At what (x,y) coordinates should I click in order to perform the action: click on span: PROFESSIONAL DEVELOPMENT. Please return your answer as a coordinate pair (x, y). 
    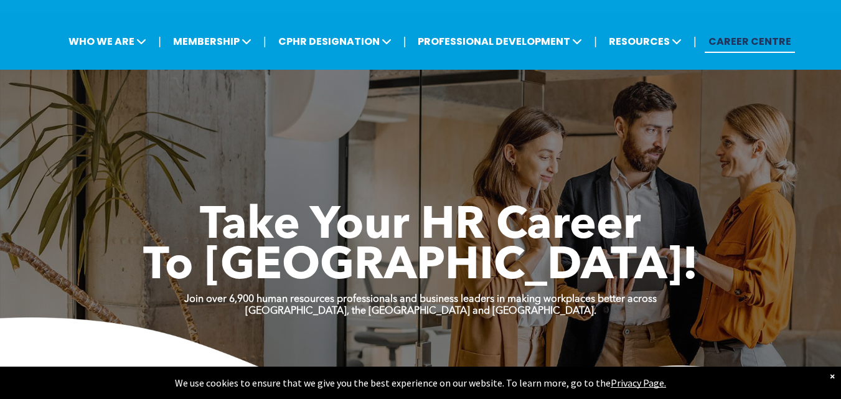
    Looking at the image, I should click on (500, 41).